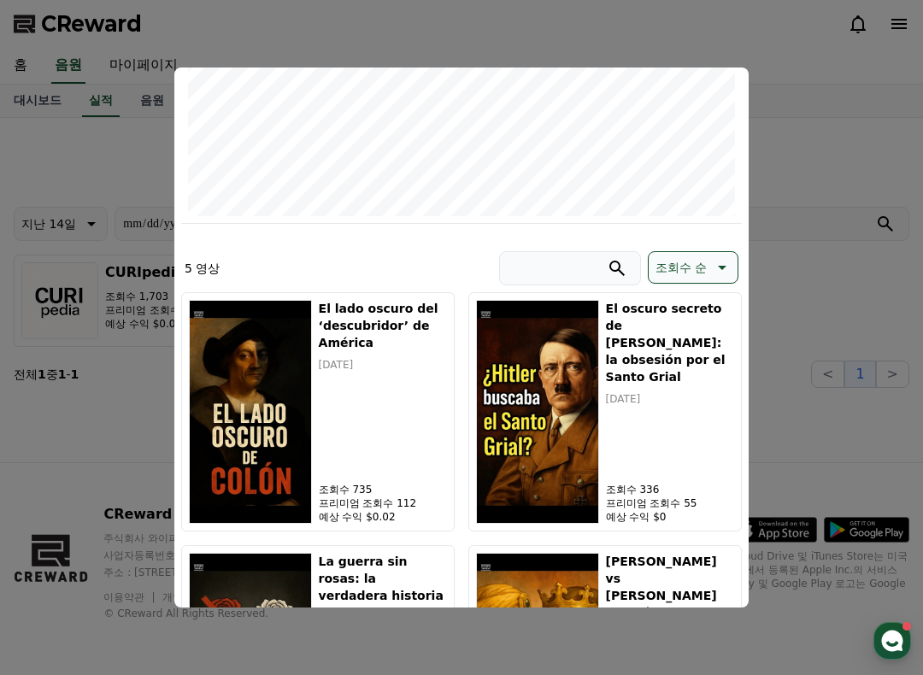 The image size is (923, 675). What do you see at coordinates (670, 517) in the screenshot?
I see `p: 예상 수익 $0` at bounding box center [670, 517].